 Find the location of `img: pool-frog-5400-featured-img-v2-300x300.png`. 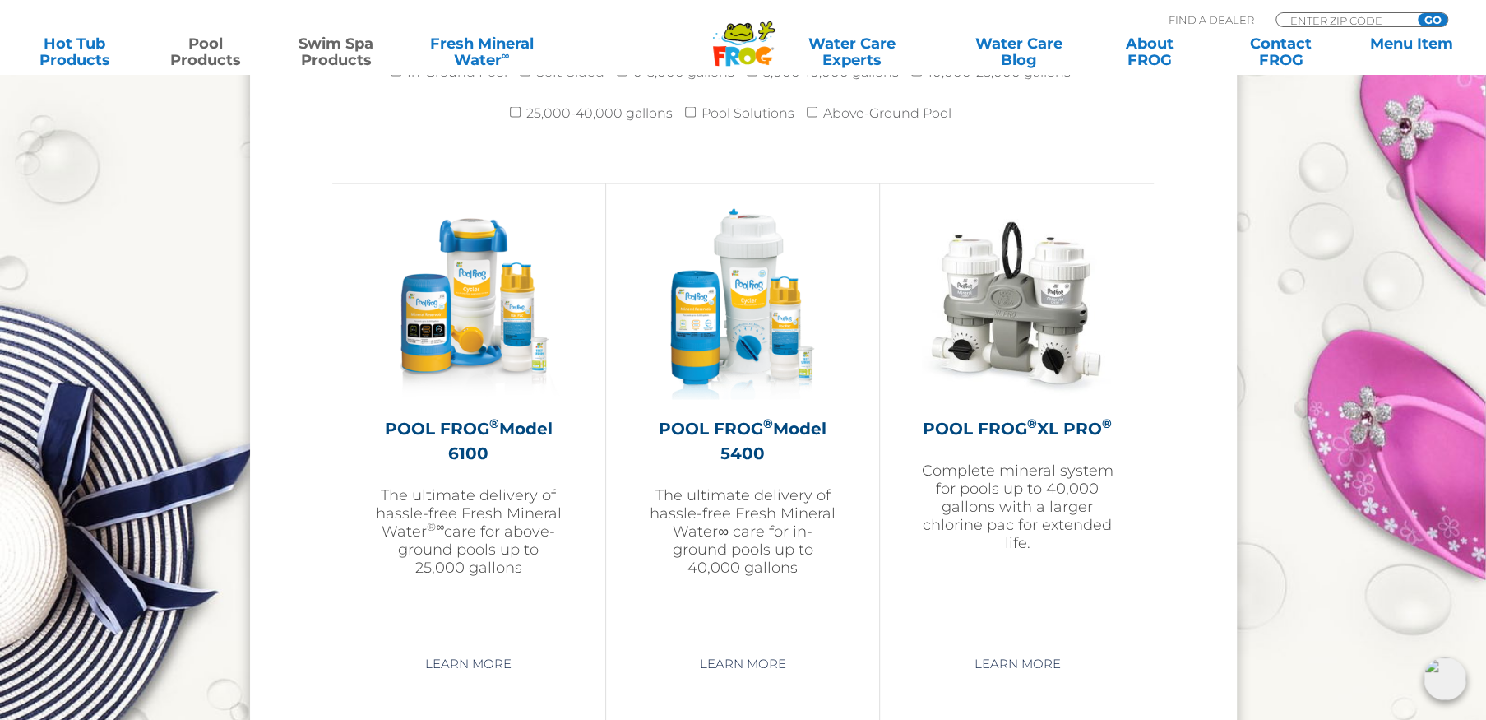

img: pool-frog-5400-featured-img-v2-300x300.png is located at coordinates (743, 304).